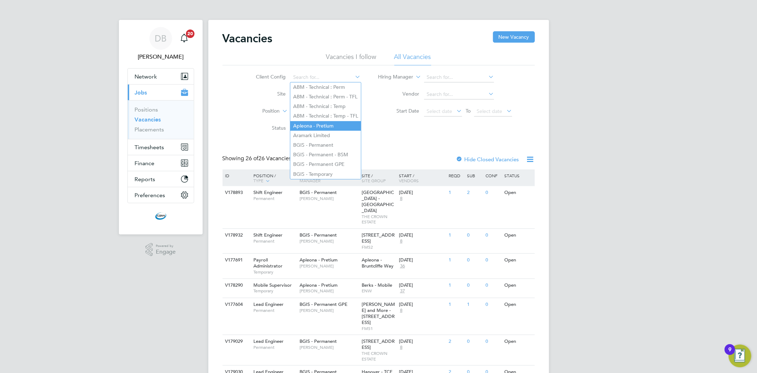 Image resolution: width=757 pixels, height=373 pixels. What do you see at coordinates (514, 37) in the screenshot?
I see `button: New Vacancy` at bounding box center [514, 37].